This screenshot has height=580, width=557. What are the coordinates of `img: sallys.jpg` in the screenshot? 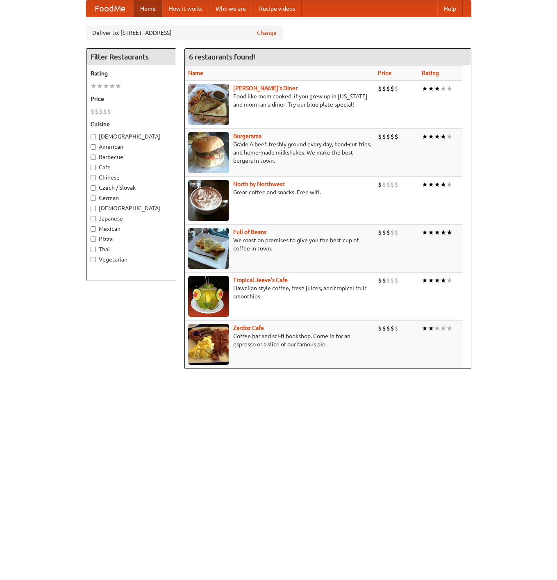 It's located at (209, 105).